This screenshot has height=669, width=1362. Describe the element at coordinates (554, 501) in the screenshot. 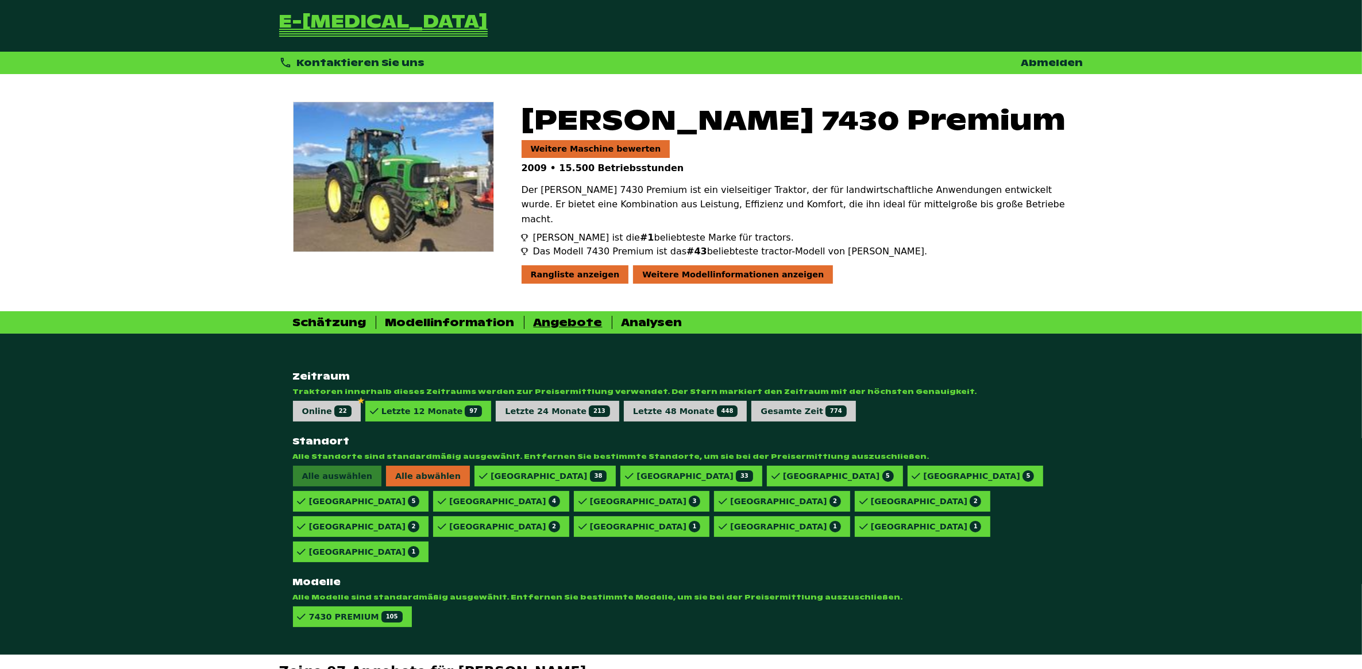

I see `span: 4` at that location.